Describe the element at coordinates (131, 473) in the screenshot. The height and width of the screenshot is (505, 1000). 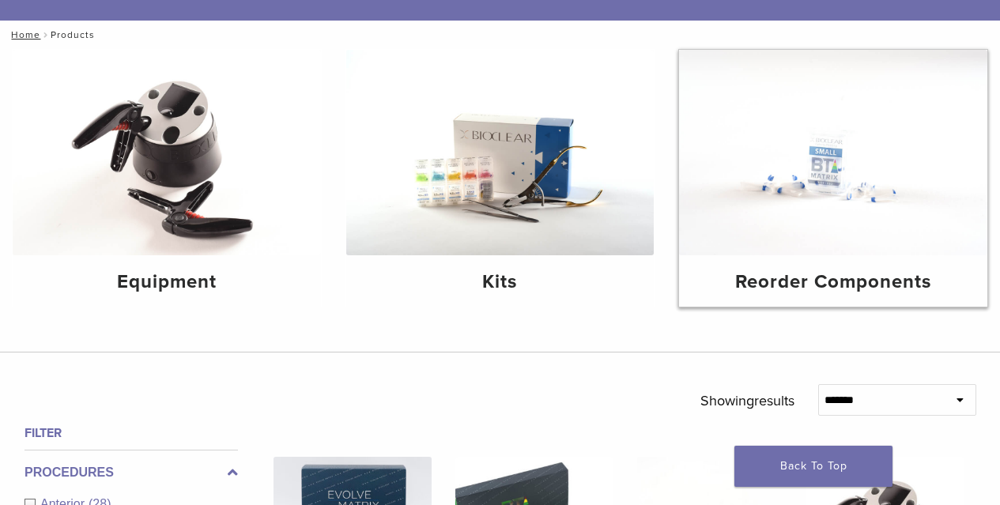
I see `label: Procedures` at that location.